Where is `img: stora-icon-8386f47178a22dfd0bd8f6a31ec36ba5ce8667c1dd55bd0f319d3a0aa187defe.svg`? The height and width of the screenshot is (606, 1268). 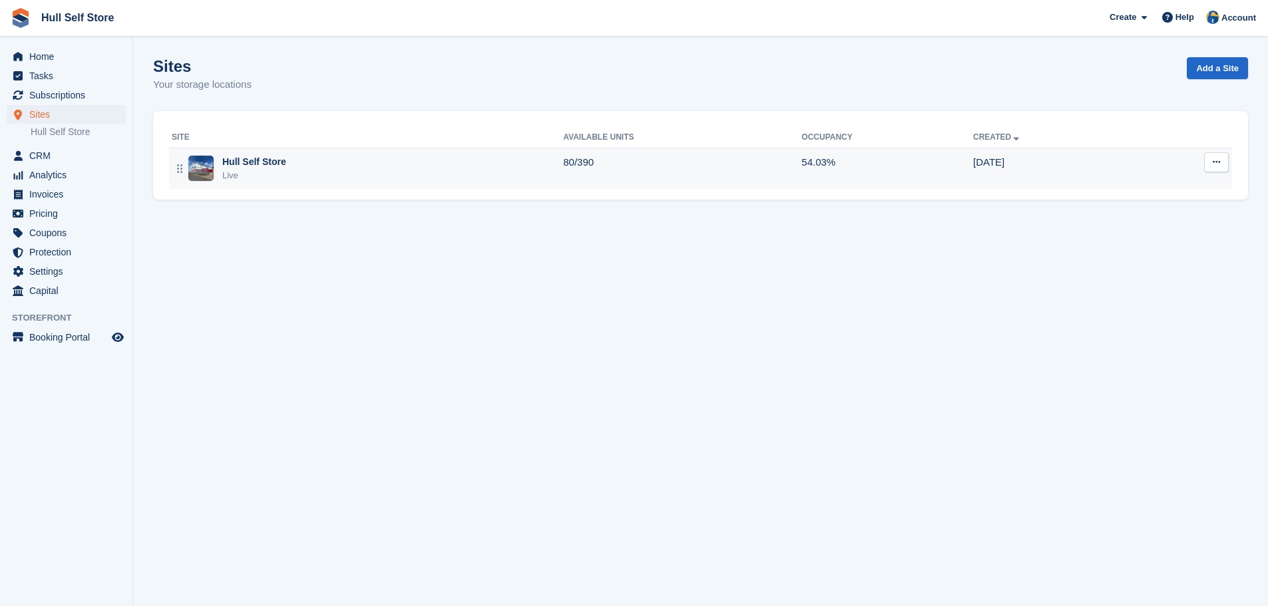
img: stora-icon-8386f47178a22dfd0bd8f6a31ec36ba5ce8667c1dd55bd0f319d3a0aa187defe.svg is located at coordinates (21, 18).